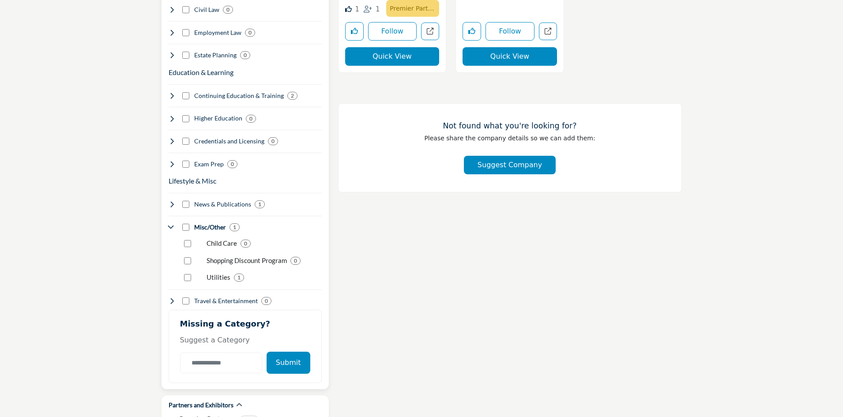 The width and height of the screenshot is (843, 417). I want to click on p: Shopping Discount Program: Shopping Discount Programs, so click(247, 260).